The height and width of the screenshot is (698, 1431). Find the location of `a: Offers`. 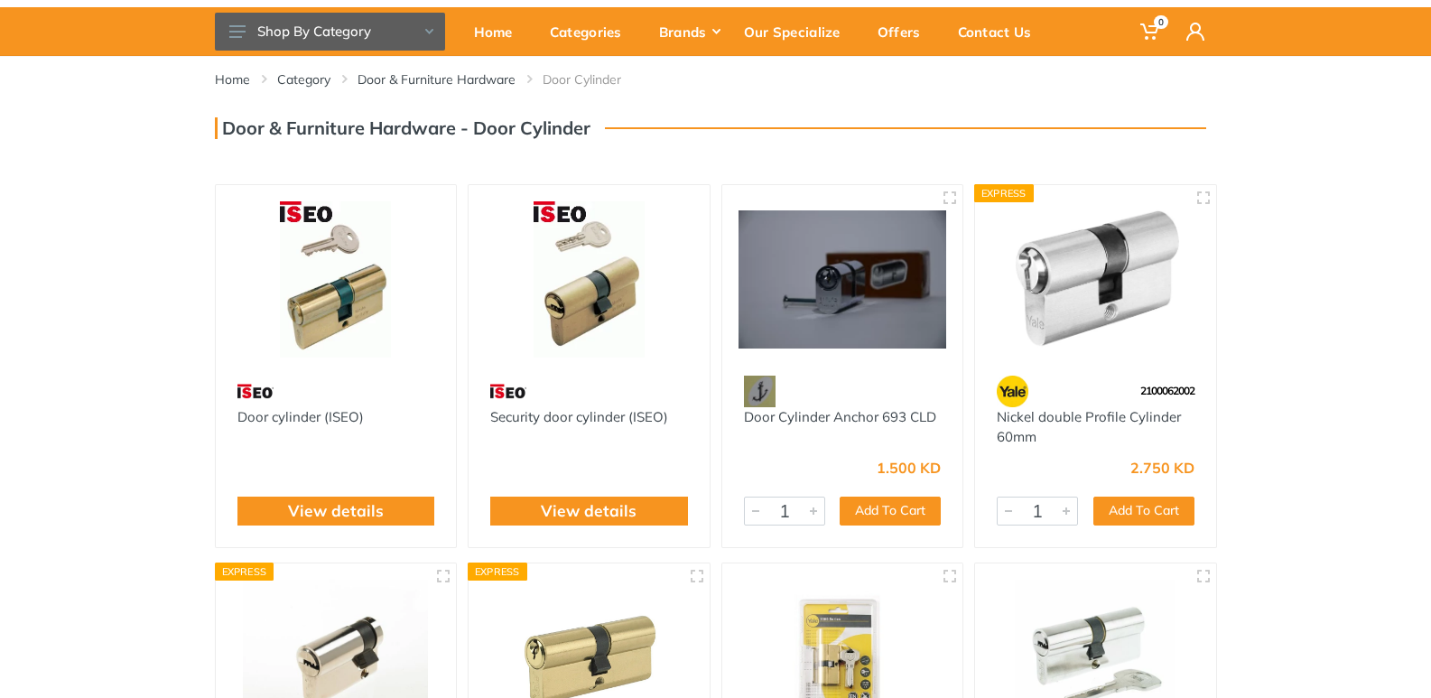

a: Offers is located at coordinates (905, 32).